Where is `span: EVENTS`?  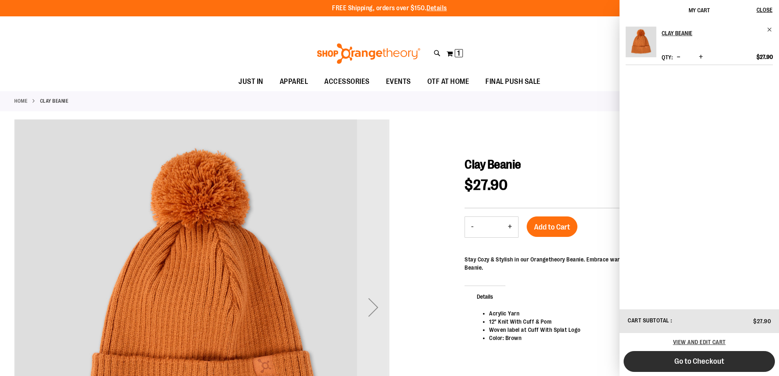 span: EVENTS is located at coordinates (398, 81).